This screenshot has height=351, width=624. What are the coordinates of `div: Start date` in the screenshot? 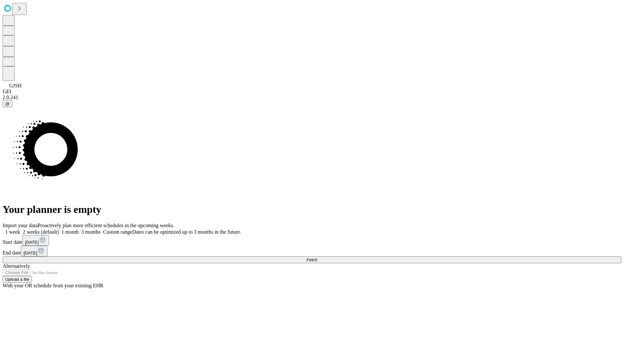 It's located at (312, 240).